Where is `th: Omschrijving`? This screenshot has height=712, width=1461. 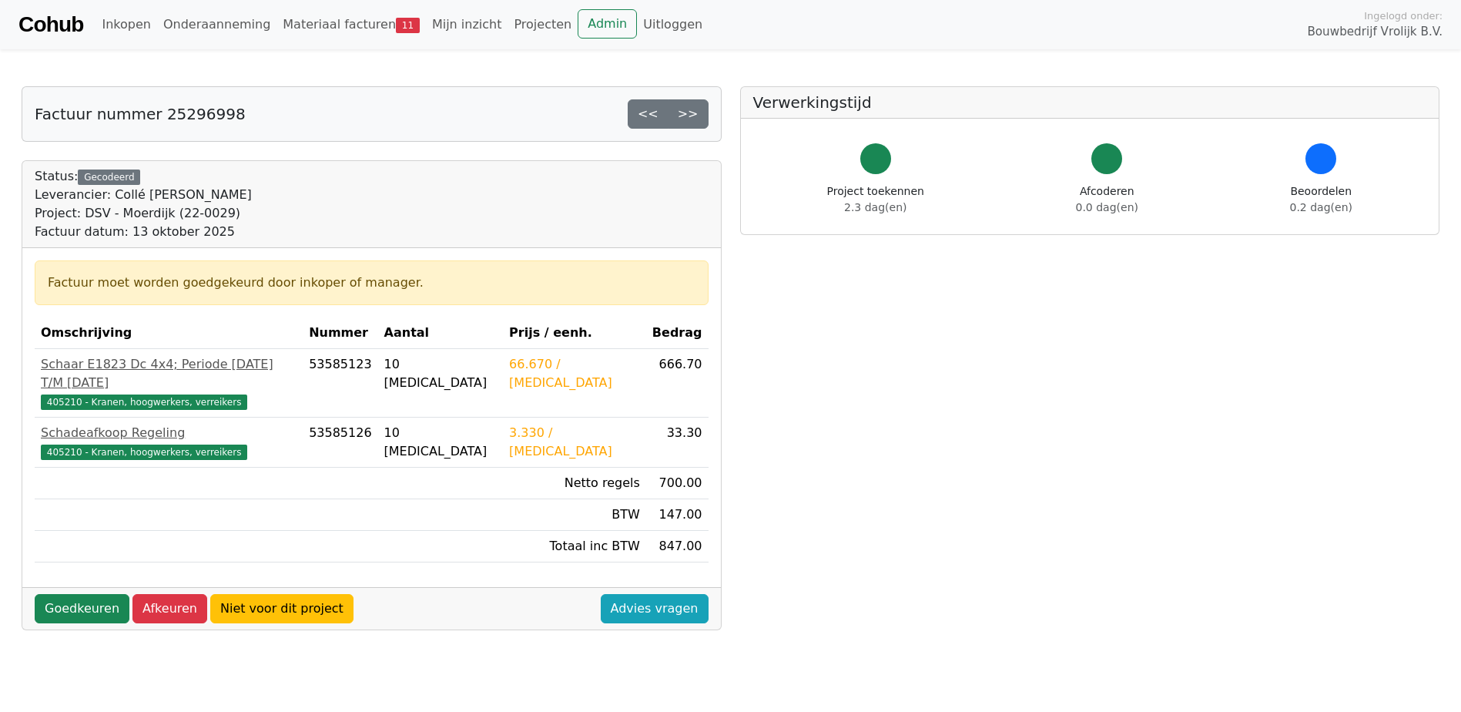
th: Omschrijving is located at coordinates (169, 333).